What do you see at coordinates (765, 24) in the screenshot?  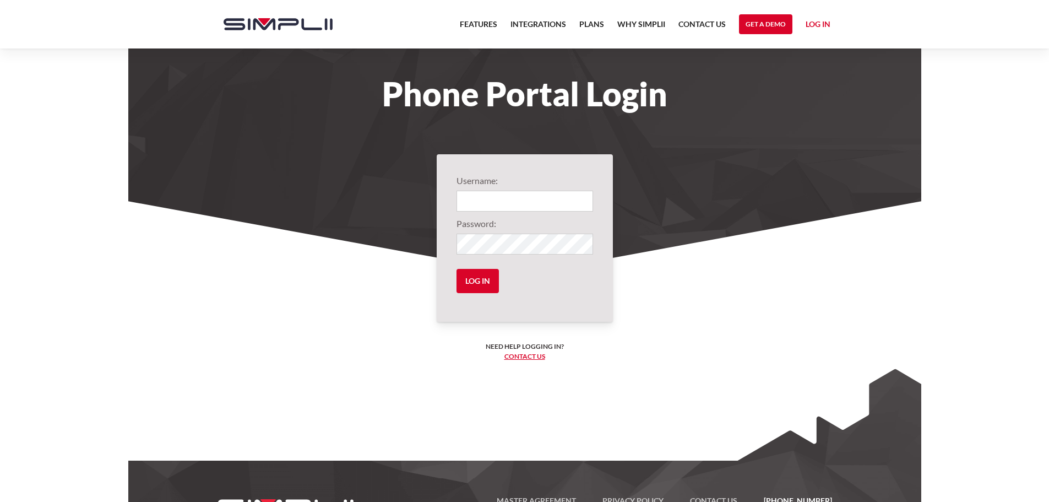 I see `a: Get a Demo` at bounding box center [765, 24].